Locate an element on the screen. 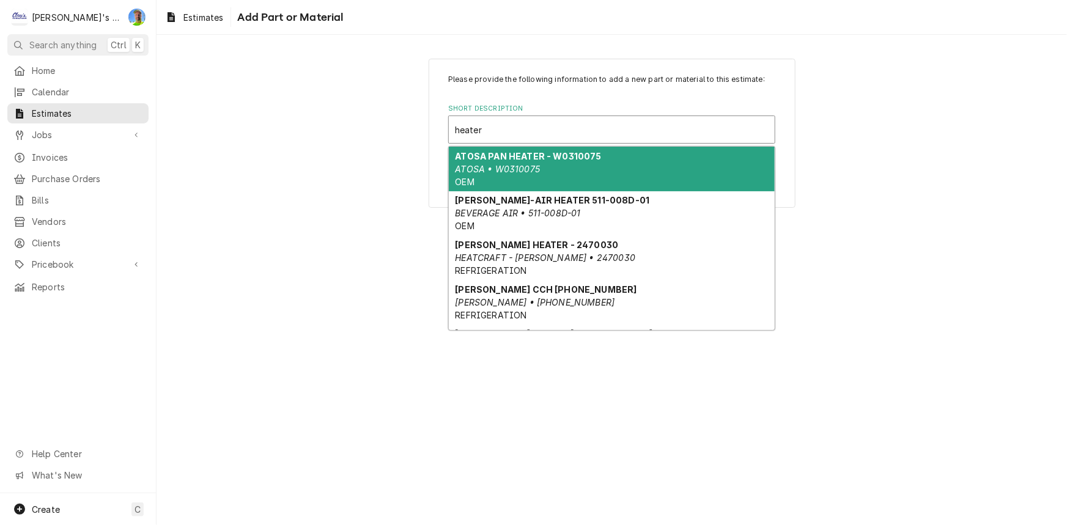  span: Bills is located at coordinates (87, 200).